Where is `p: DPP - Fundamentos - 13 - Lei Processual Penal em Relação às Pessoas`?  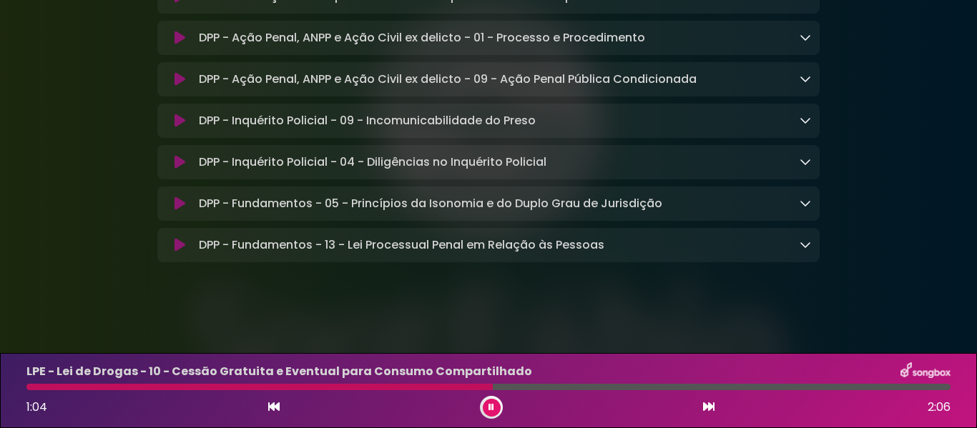
p: DPP - Fundamentos - 13 - Lei Processual Penal em Relação às Pessoas is located at coordinates (401, 245).